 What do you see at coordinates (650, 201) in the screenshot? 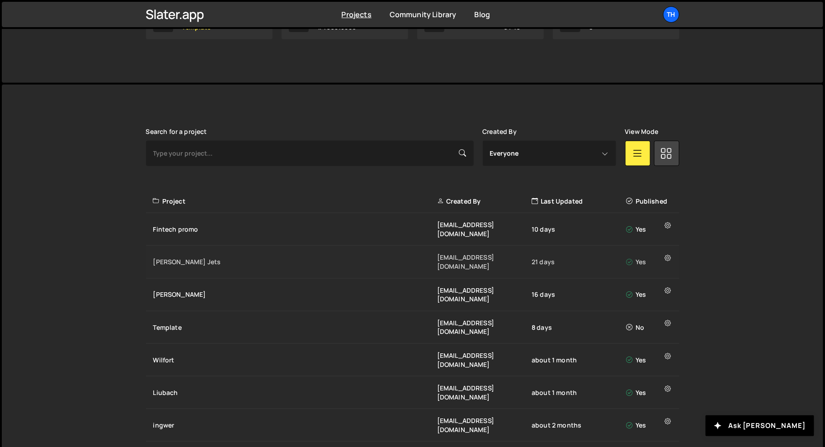
I see `div: Published` at bounding box center [650, 201].